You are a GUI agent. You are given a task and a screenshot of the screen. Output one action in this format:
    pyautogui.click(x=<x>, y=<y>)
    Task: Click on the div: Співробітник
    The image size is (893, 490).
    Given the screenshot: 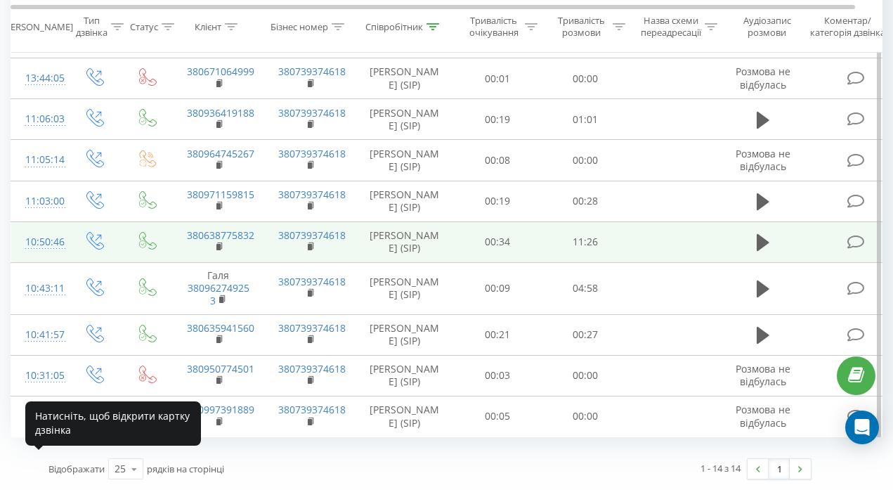 What is the action you would take?
    pyautogui.click(x=394, y=26)
    